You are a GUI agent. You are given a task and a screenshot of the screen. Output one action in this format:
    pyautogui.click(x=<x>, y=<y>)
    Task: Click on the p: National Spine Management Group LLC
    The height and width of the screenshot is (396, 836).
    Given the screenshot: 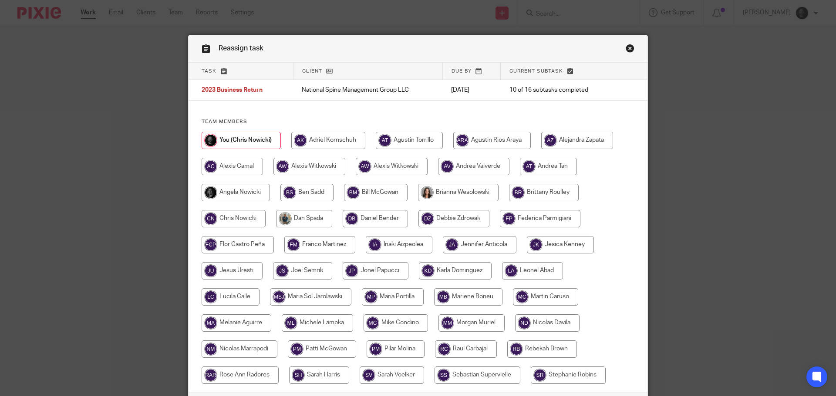 What is the action you would take?
    pyautogui.click(x=367, y=90)
    